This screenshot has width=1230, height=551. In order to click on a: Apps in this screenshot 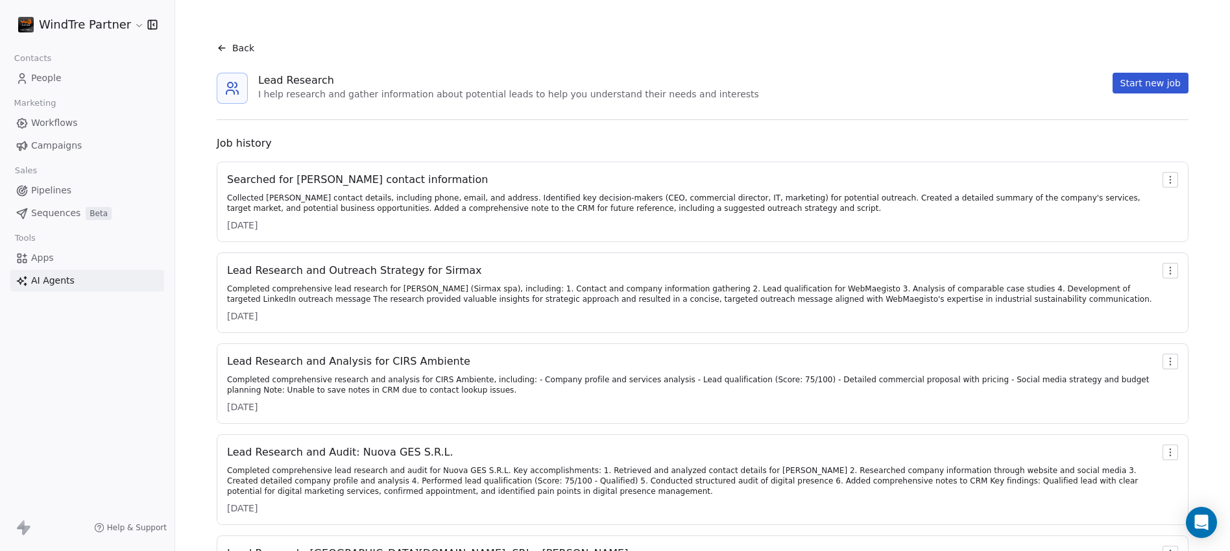, I will do `click(87, 257)`.